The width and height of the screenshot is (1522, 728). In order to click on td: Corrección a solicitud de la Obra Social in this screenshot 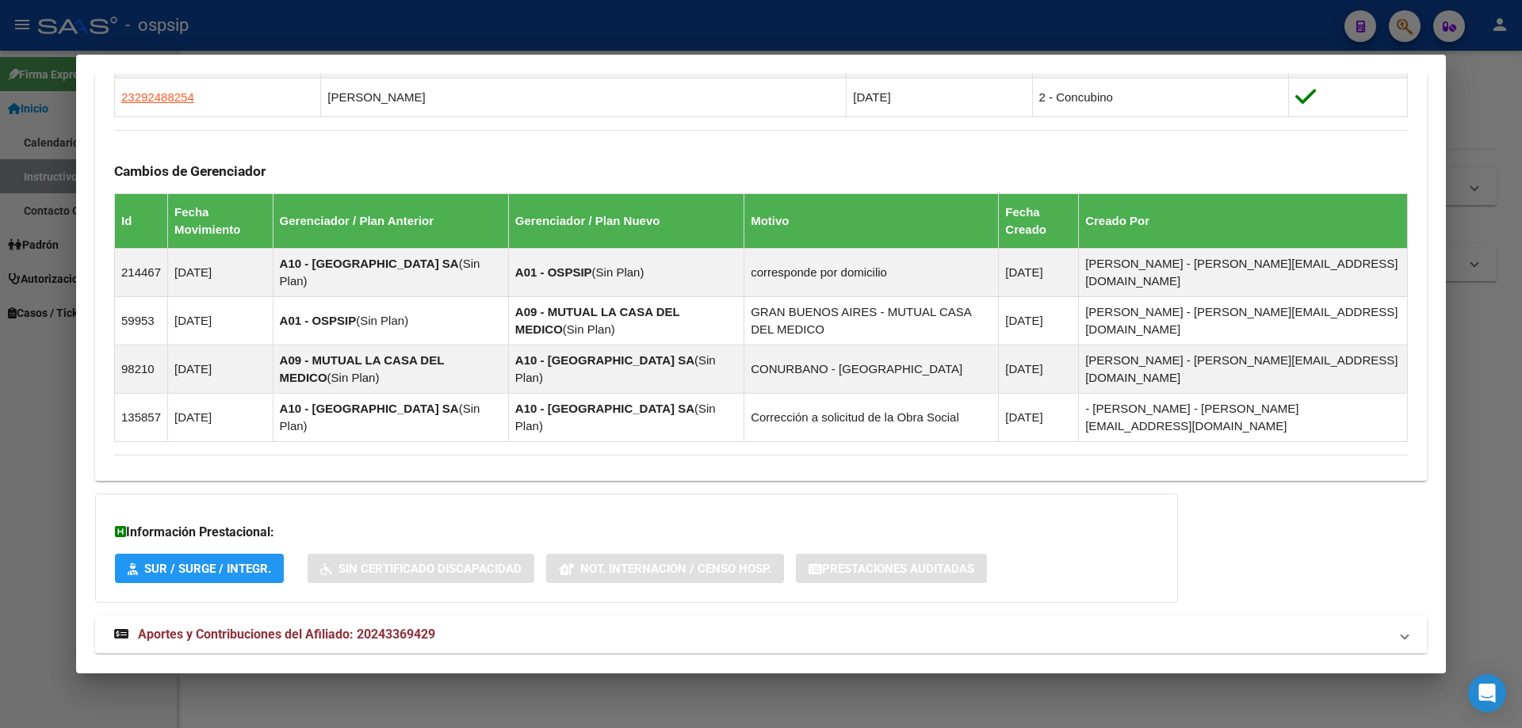, I will do `click(871, 418)`.